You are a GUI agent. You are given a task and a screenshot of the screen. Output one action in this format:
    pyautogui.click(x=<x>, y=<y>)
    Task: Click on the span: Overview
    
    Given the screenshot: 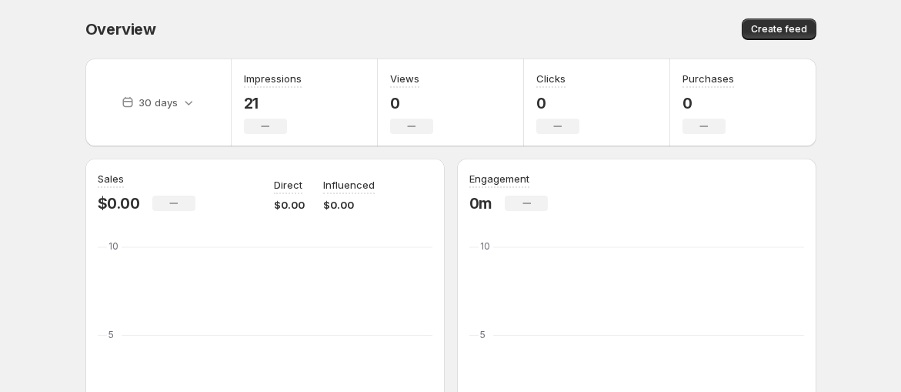 What is the action you would take?
    pyautogui.click(x=121, y=29)
    